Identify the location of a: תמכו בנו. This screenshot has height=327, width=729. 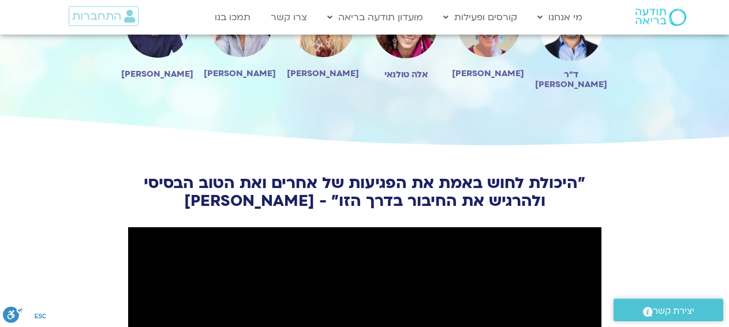
(233, 17).